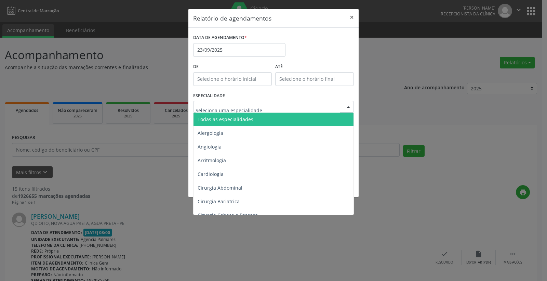  What do you see at coordinates (210, 133) in the screenshot?
I see `span: Alergologia` at bounding box center [210, 133].